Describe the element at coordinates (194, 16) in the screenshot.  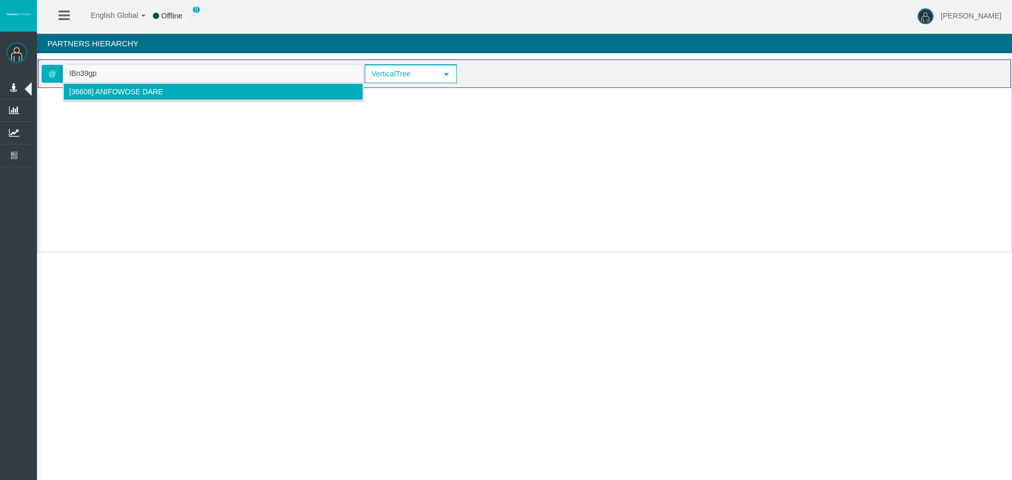
I see `img: user_small.png` at that location.